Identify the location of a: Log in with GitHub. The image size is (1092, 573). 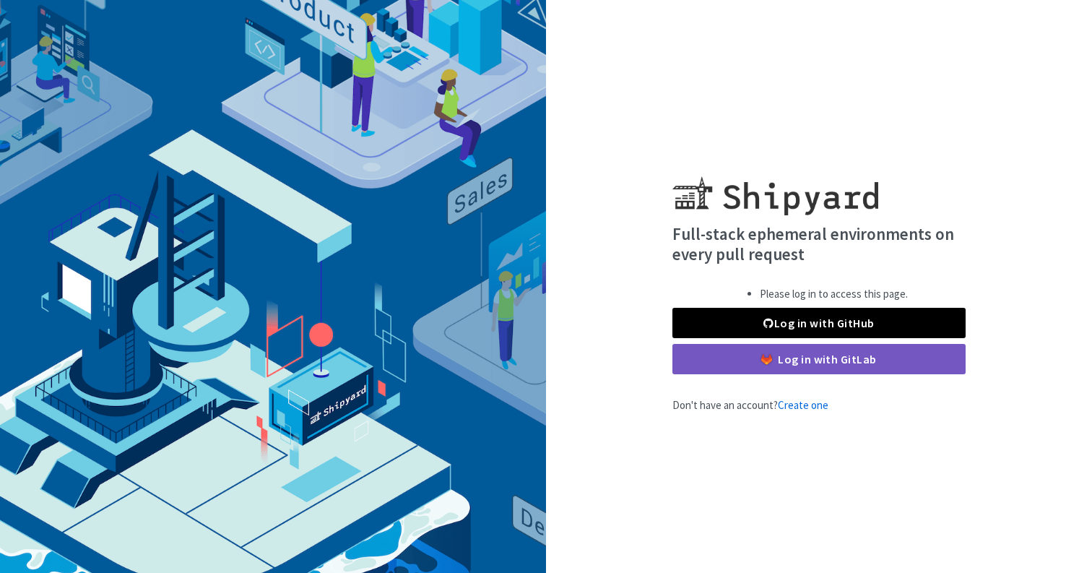
(819, 323).